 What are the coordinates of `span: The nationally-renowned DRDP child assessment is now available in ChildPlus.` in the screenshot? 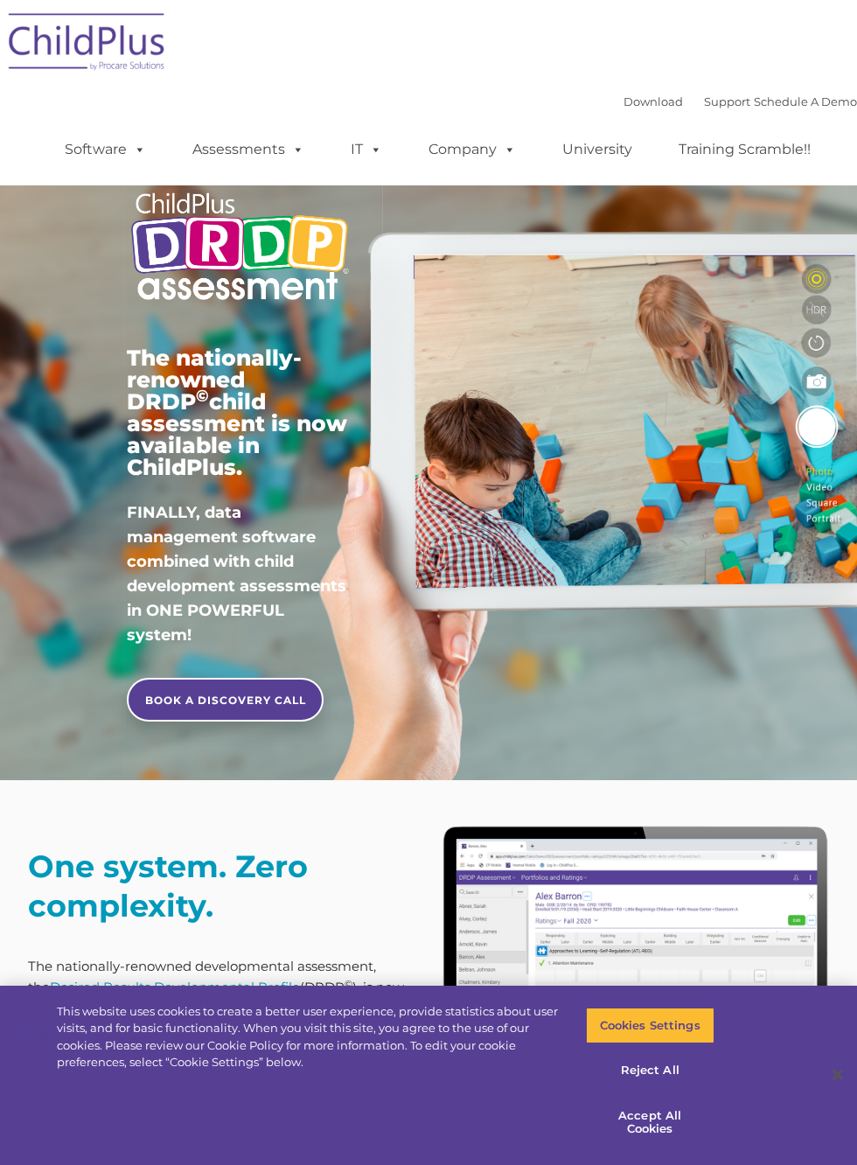 It's located at (237, 412).